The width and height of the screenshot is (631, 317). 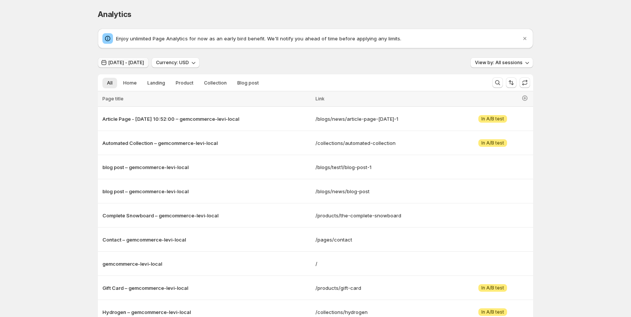 What do you see at coordinates (207, 216) in the screenshot?
I see `button: Complete Snowboard – gemcommerce-levi-local` at bounding box center [207, 216].